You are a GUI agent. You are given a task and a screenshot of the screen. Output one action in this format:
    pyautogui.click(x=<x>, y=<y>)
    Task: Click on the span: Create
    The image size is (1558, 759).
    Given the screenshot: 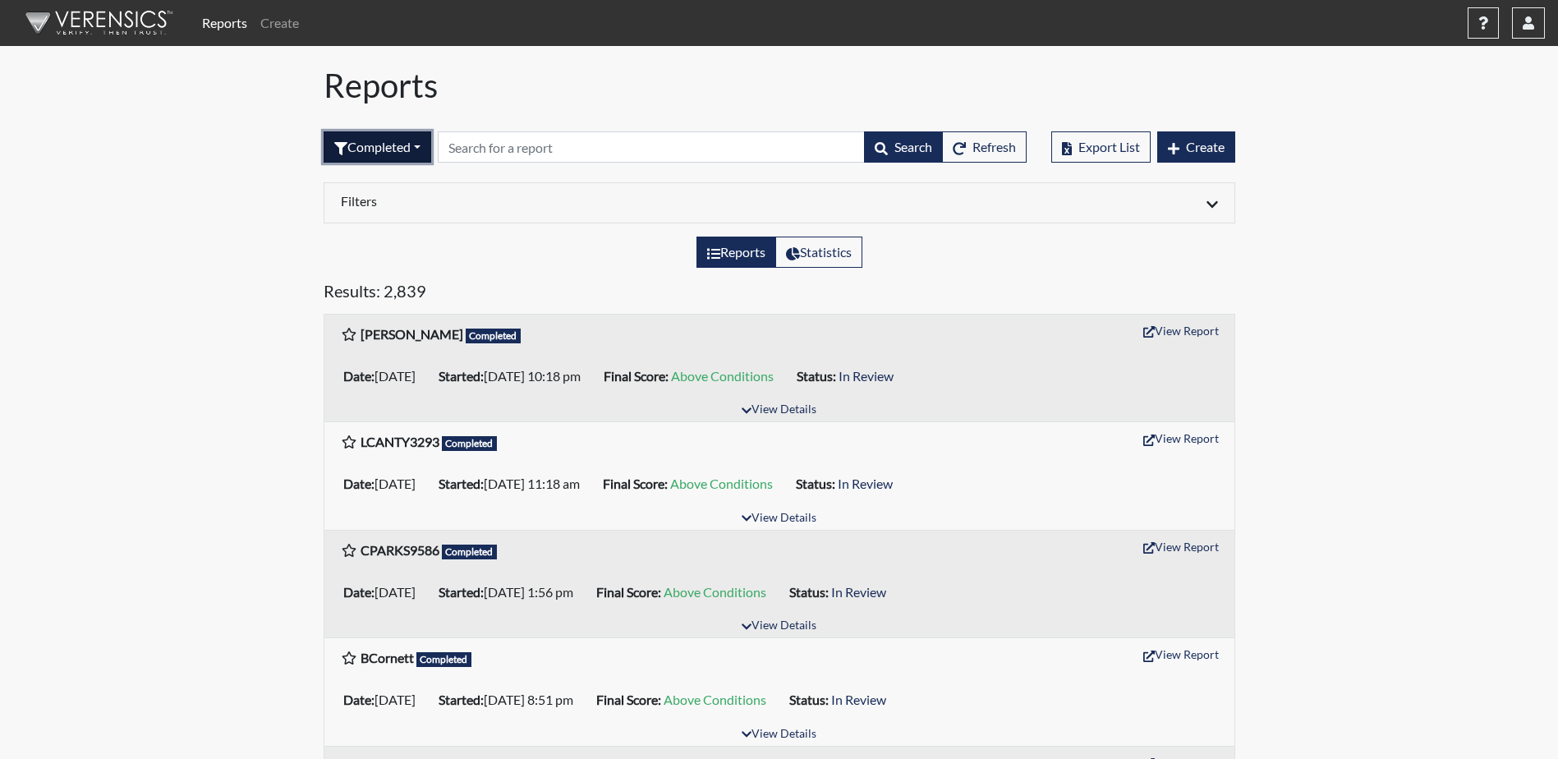 What is the action you would take?
    pyautogui.click(x=1205, y=146)
    